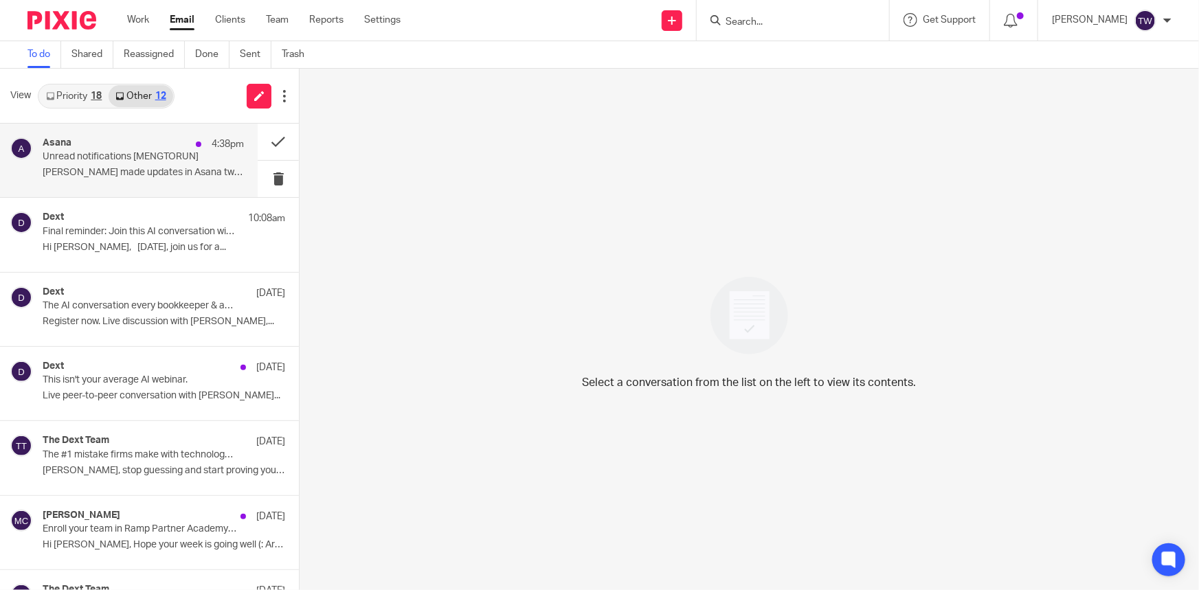 The image size is (1199, 590). Describe the element at coordinates (326, 20) in the screenshot. I see `a: Reports` at that location.